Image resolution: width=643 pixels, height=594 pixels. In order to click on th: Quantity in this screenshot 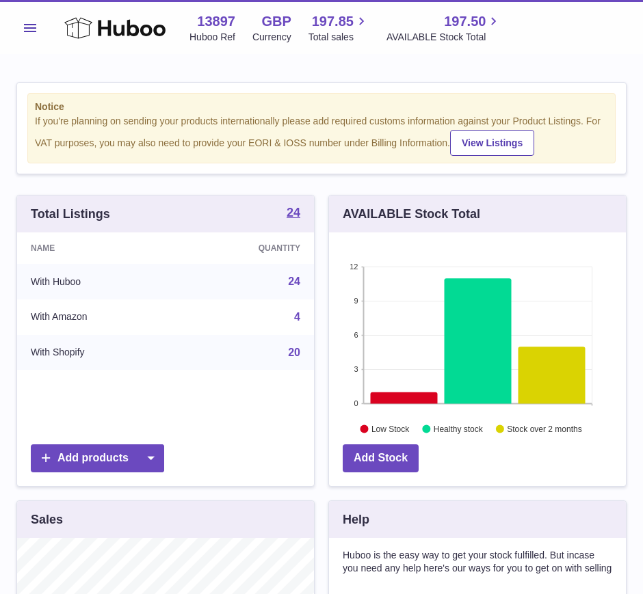, I will do `click(246, 248)`.